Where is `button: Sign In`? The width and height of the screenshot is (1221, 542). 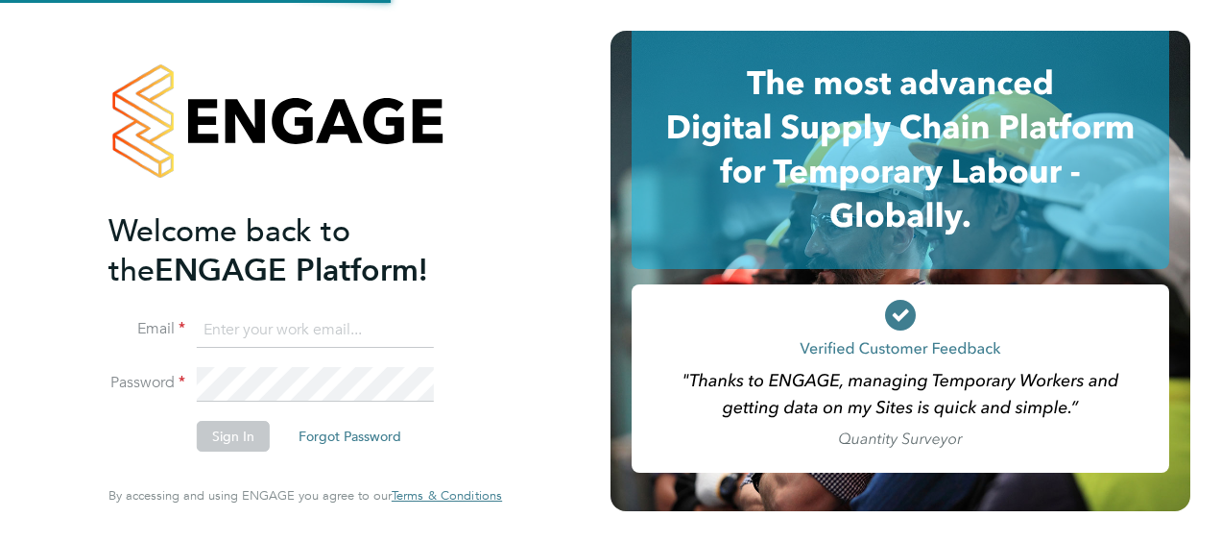 button: Sign In is located at coordinates (233, 436).